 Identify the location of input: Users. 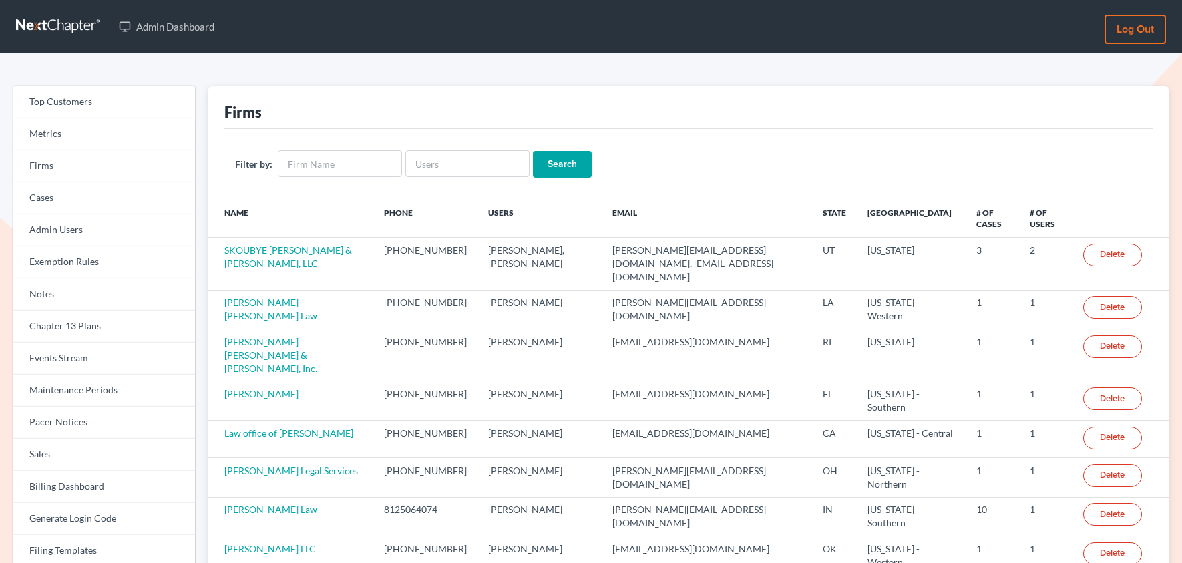
(468, 164).